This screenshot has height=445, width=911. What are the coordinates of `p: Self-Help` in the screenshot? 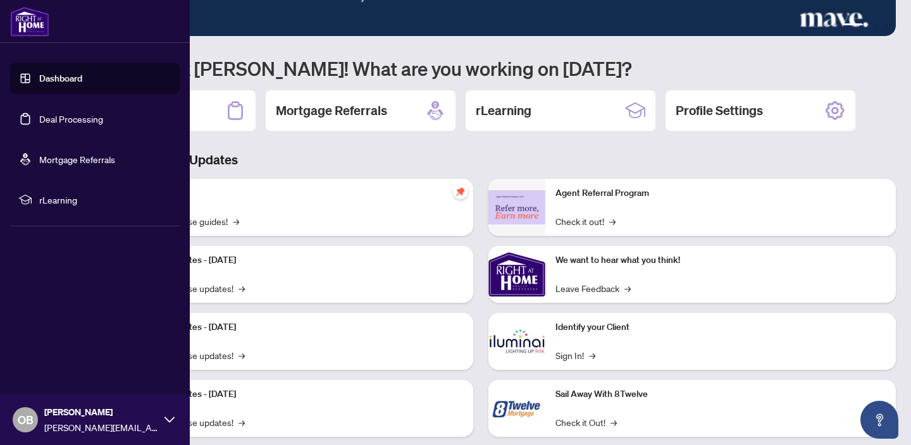 It's located at (298, 194).